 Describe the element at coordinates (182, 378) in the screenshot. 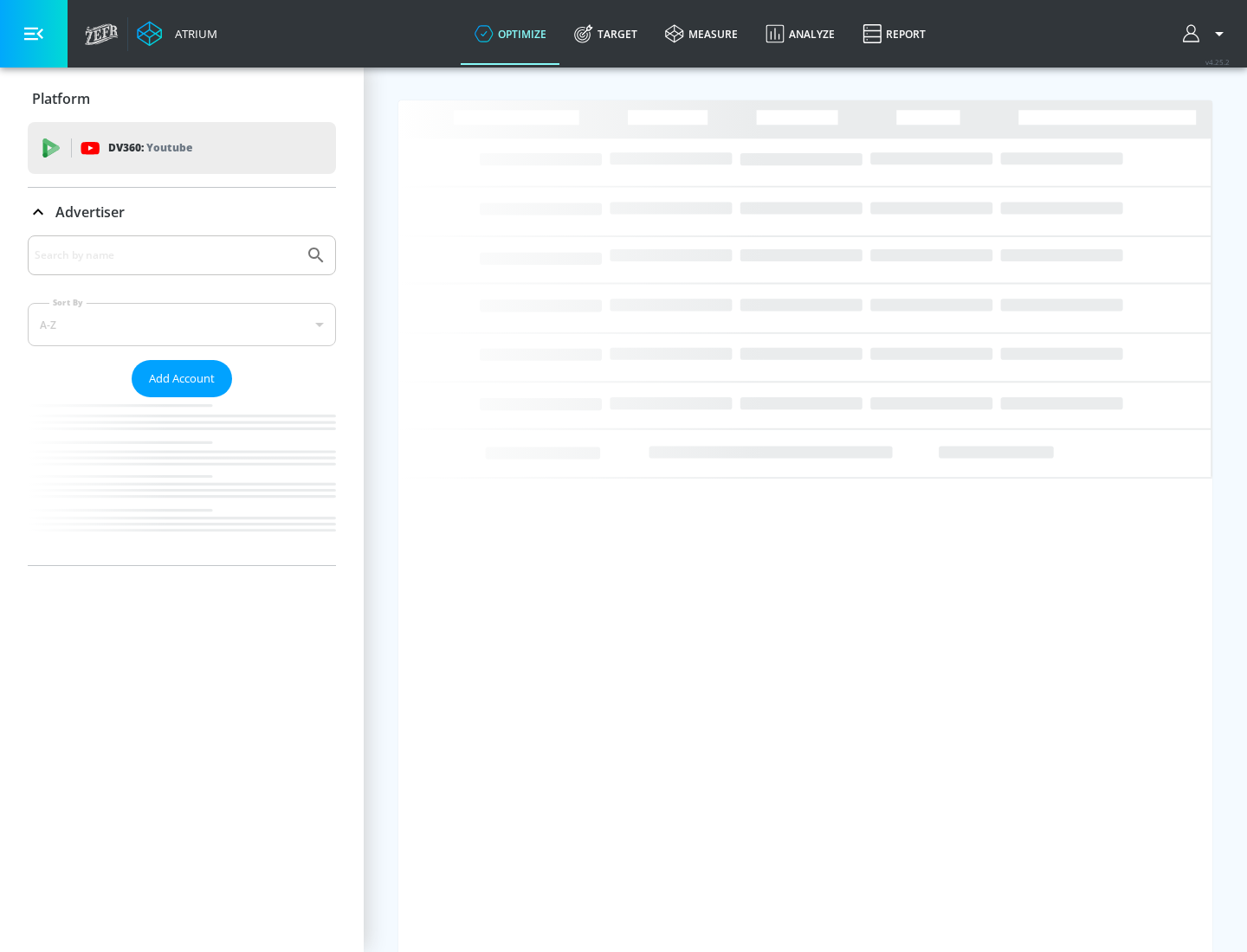

I see `span: Add Account` at that location.